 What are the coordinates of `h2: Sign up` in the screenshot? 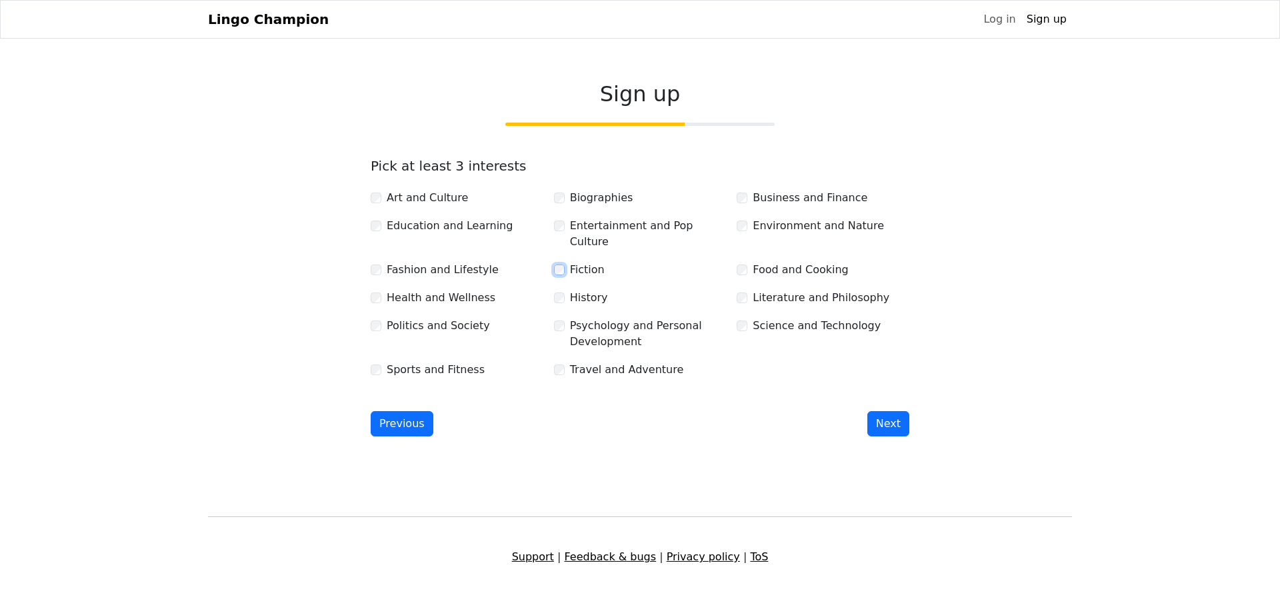 It's located at (640, 94).